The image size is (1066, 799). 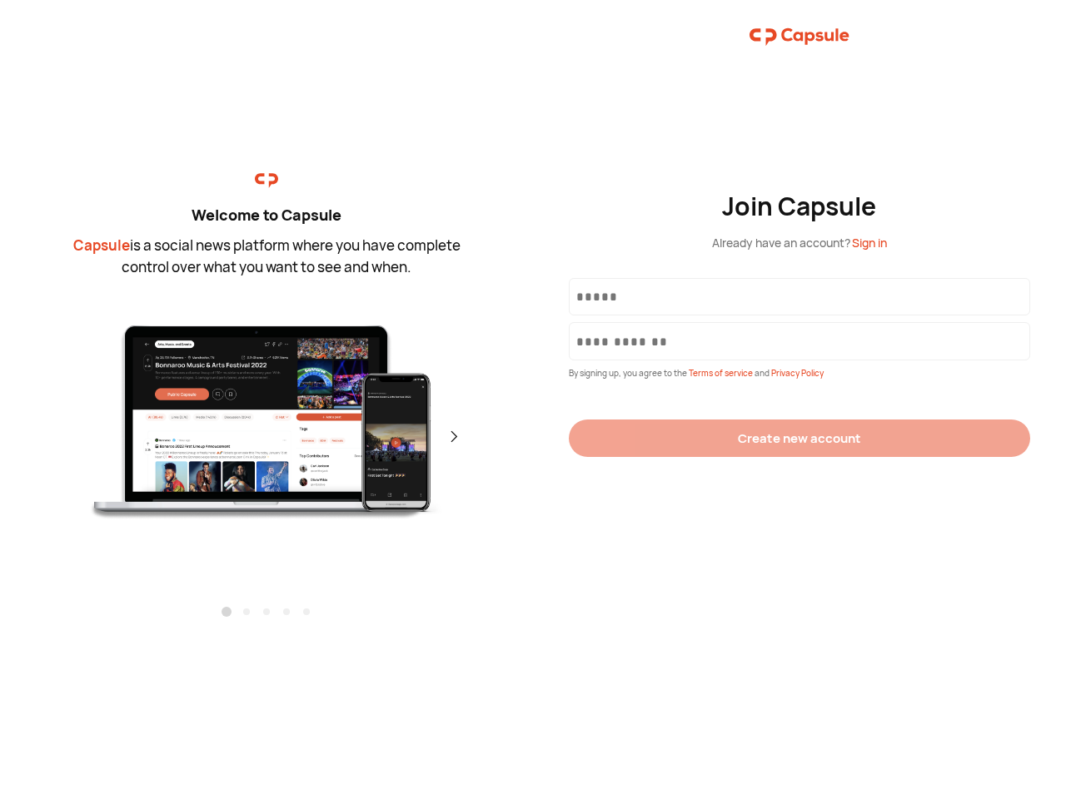 What do you see at coordinates (799, 373) in the screenshot?
I see `div: By signing up, you agree to the and` at bounding box center [799, 373].